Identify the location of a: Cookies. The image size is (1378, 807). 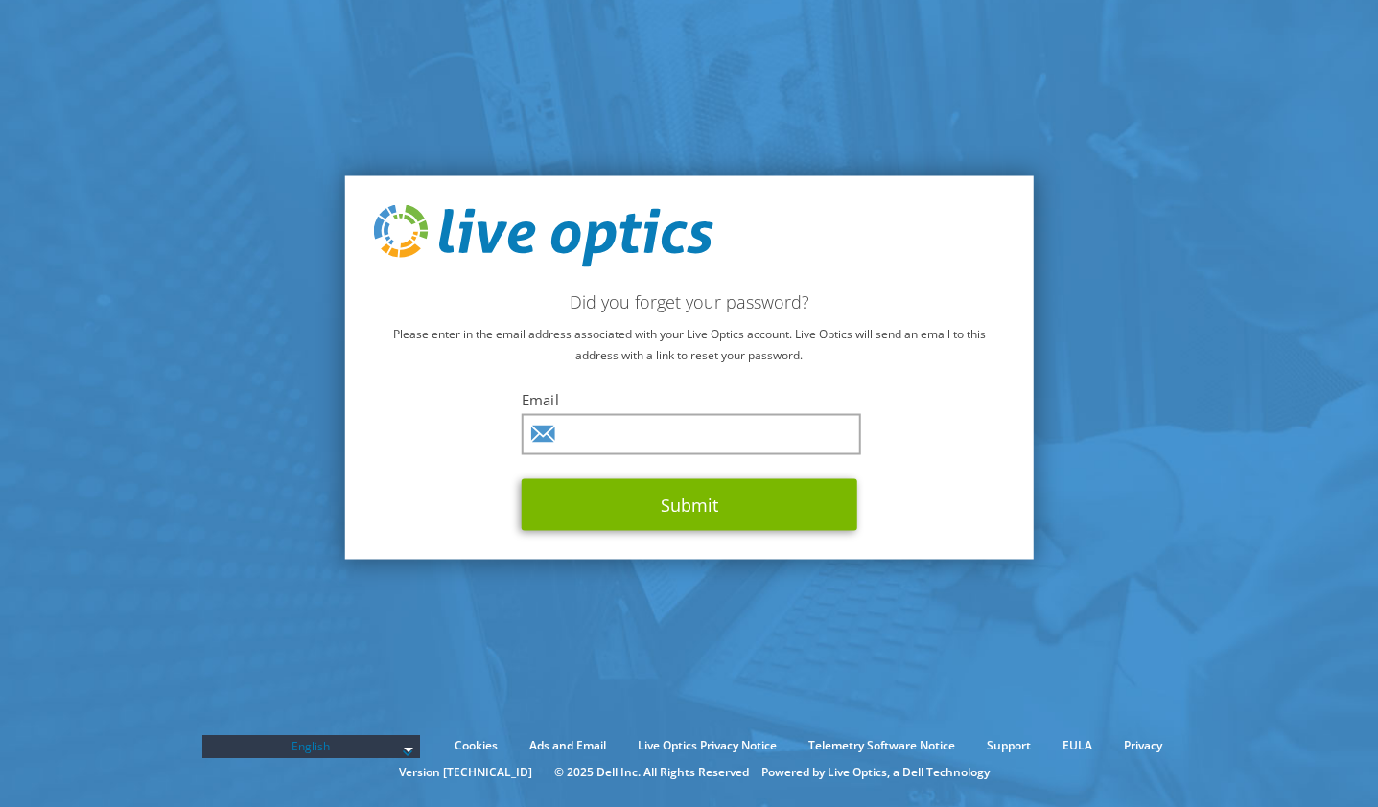
(476, 746).